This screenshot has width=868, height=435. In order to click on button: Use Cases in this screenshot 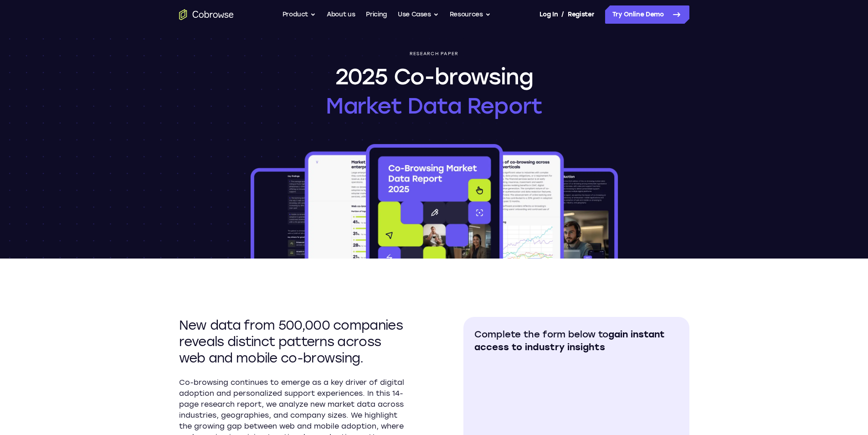, I will do `click(418, 15)`.